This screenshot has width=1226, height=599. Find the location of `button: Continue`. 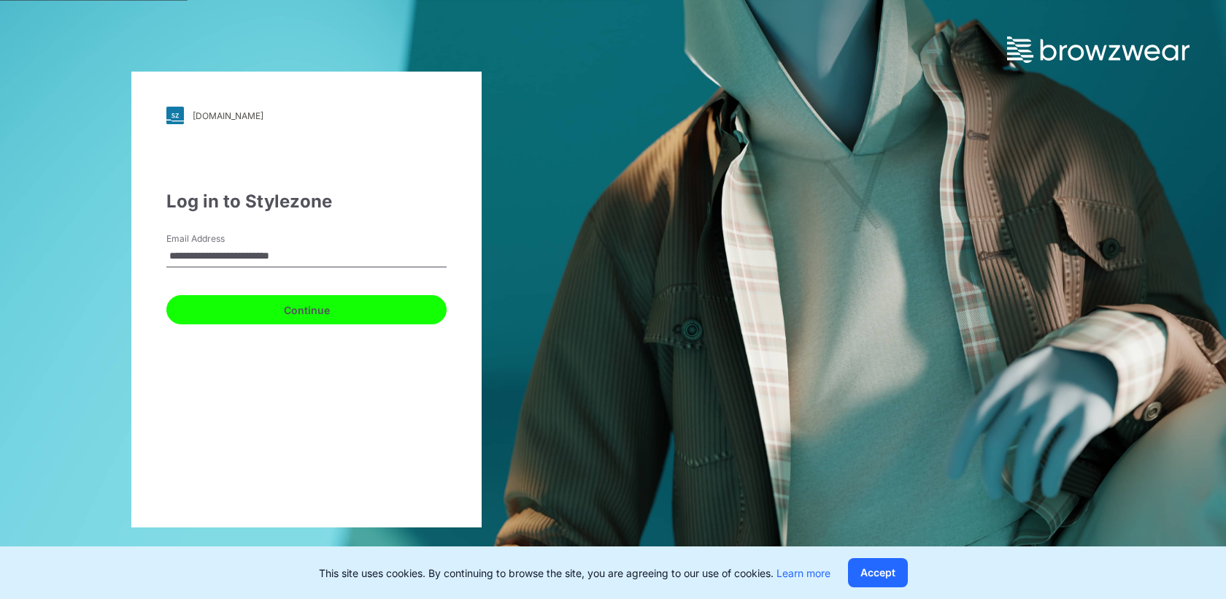

button: Continue is located at coordinates (307, 310).